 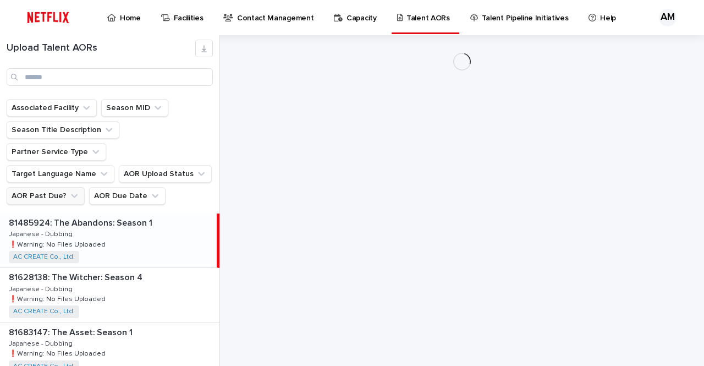 I want to click on button: Season Title Description, so click(x=63, y=130).